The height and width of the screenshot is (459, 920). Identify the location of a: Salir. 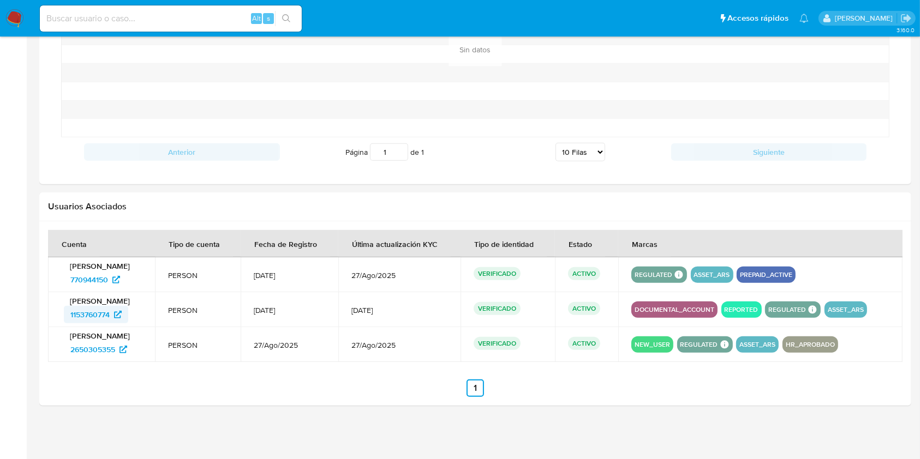
(906, 18).